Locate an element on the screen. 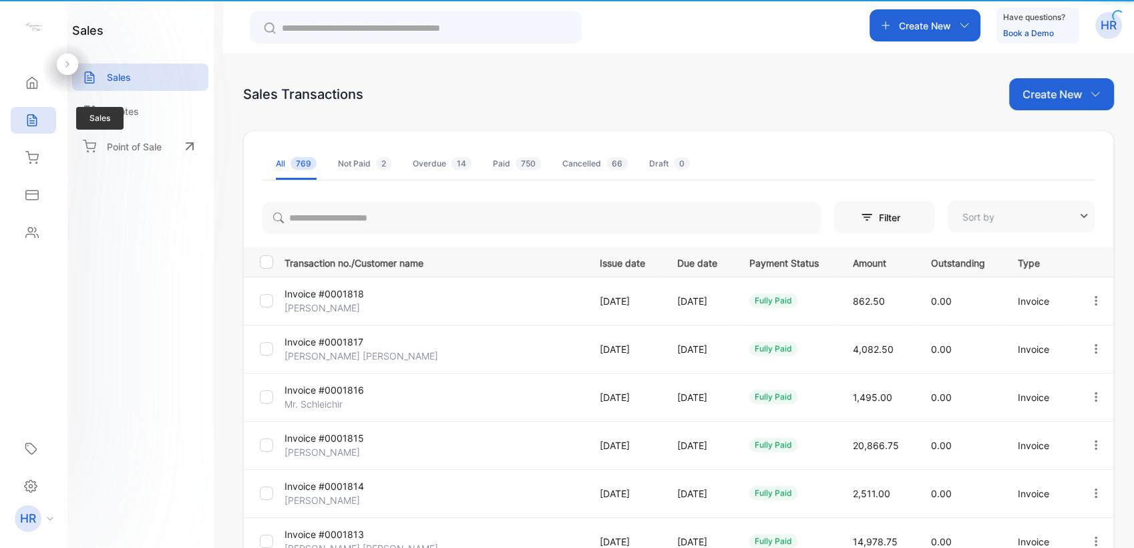 This screenshot has width=1134, height=548. p: Type is located at coordinates (1040, 261).